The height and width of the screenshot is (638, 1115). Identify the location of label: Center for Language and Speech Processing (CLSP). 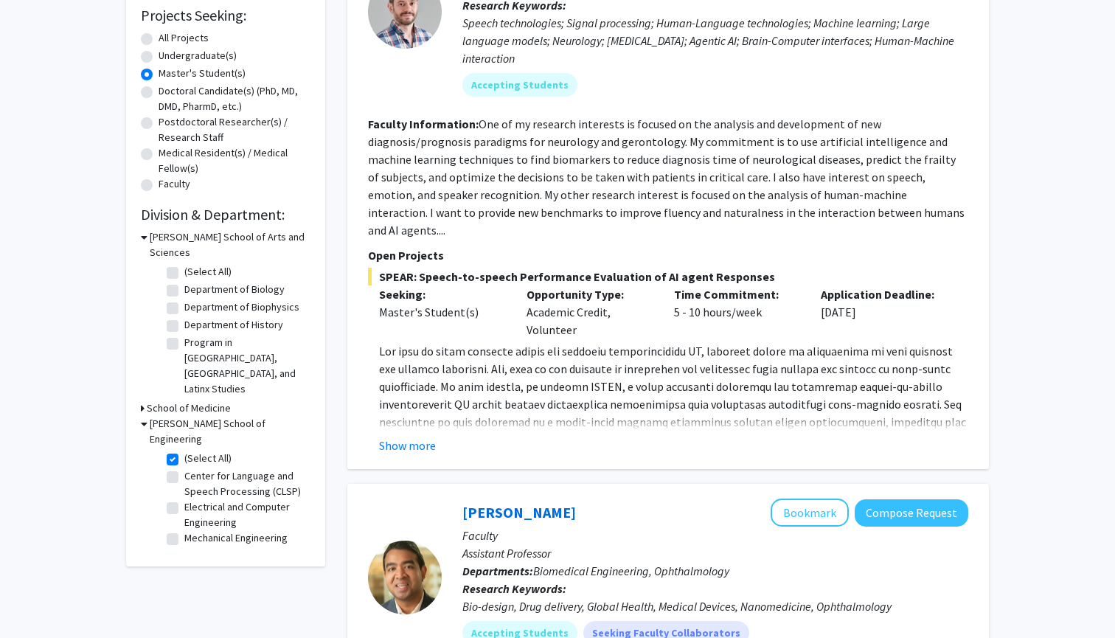
(245, 484).